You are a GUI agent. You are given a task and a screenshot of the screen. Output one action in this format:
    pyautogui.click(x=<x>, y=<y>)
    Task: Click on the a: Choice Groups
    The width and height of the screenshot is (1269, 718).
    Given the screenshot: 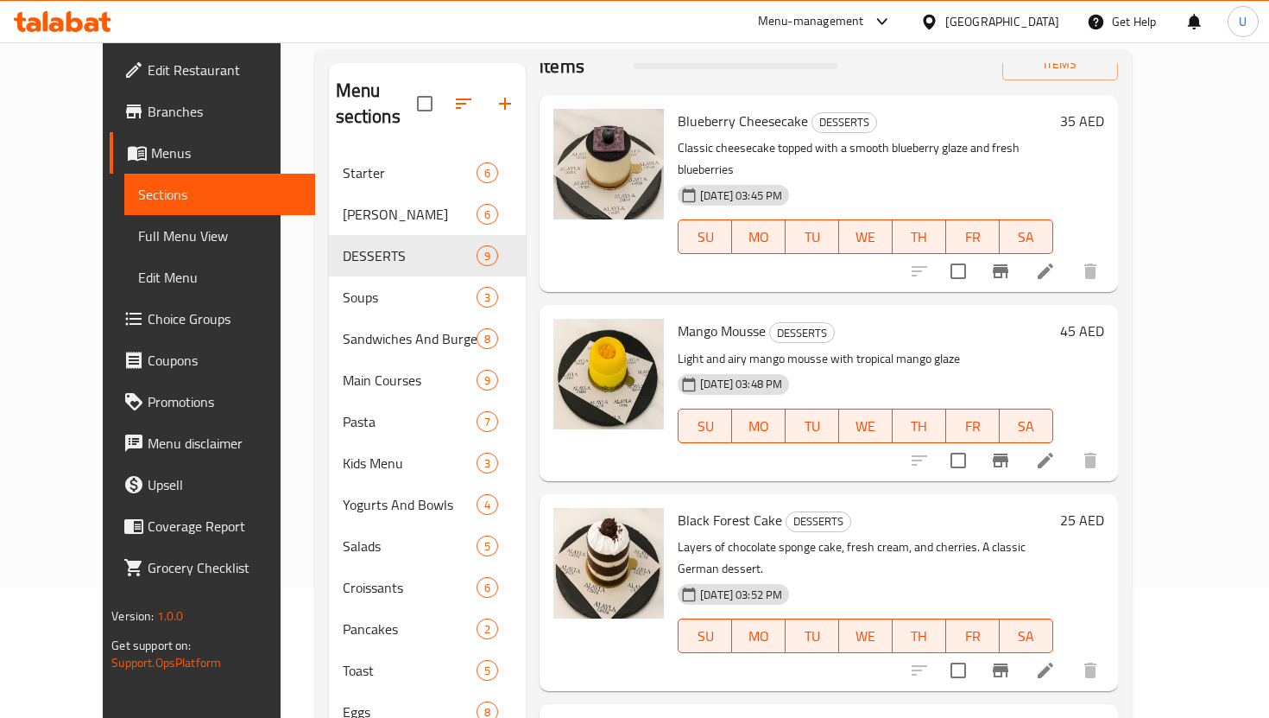 What is the action you would take?
    pyautogui.click(x=212, y=319)
    